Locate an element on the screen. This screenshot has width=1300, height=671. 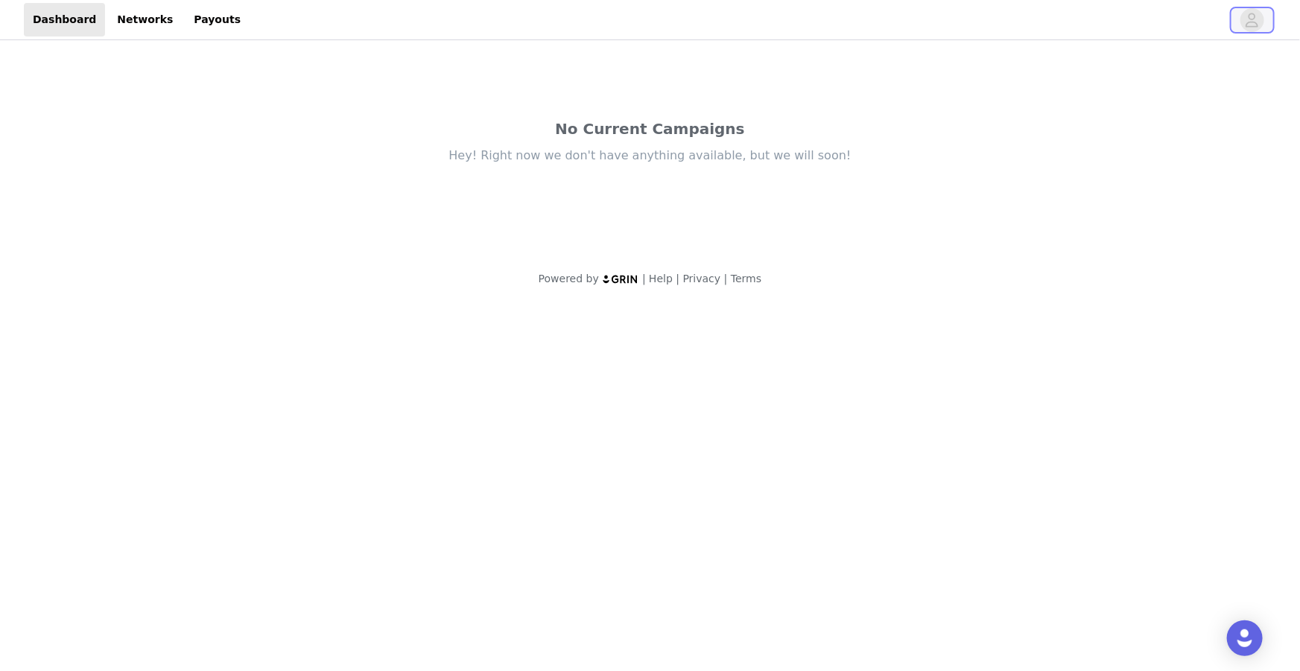
a: Payouts is located at coordinates (217, 19).